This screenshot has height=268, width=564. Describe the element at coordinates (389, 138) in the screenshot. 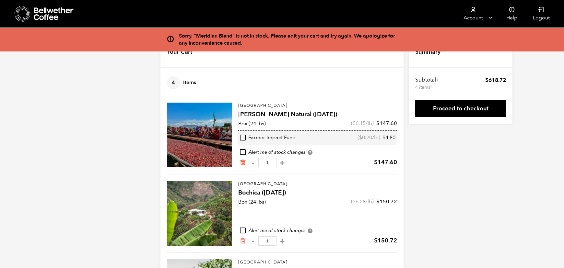

I see `bdi: 4.80` at that location.